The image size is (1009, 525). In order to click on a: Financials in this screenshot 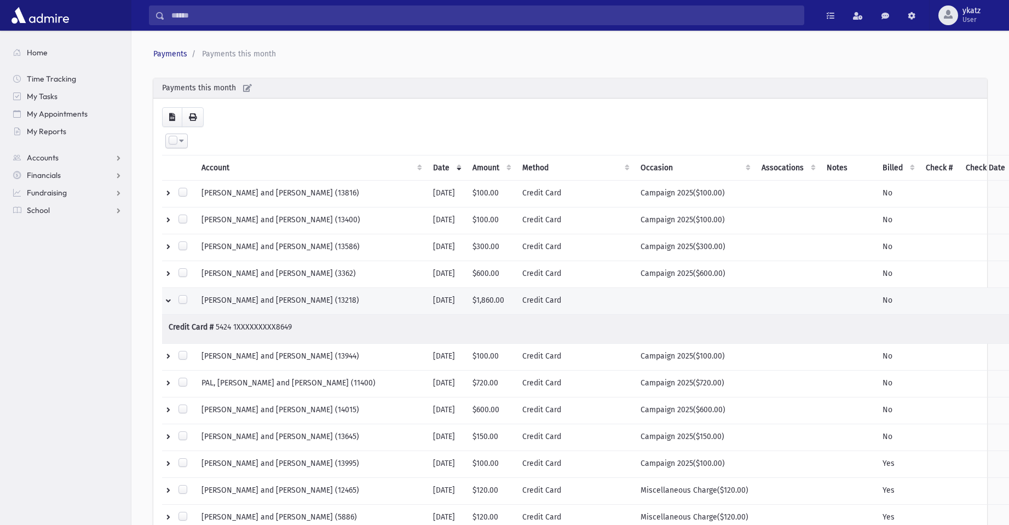, I will do `click(67, 175)`.